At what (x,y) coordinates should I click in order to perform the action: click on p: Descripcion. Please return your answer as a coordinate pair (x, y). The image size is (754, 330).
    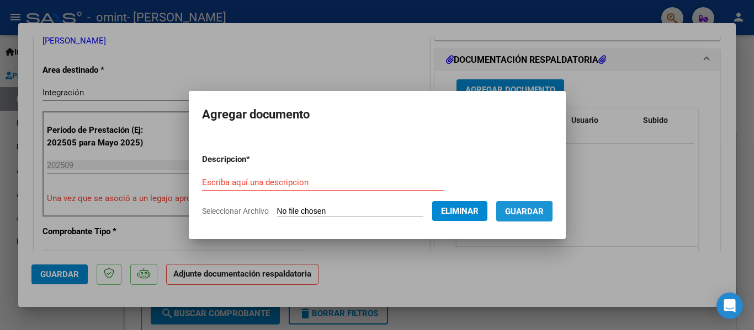
    Looking at the image, I should click on (254, 159).